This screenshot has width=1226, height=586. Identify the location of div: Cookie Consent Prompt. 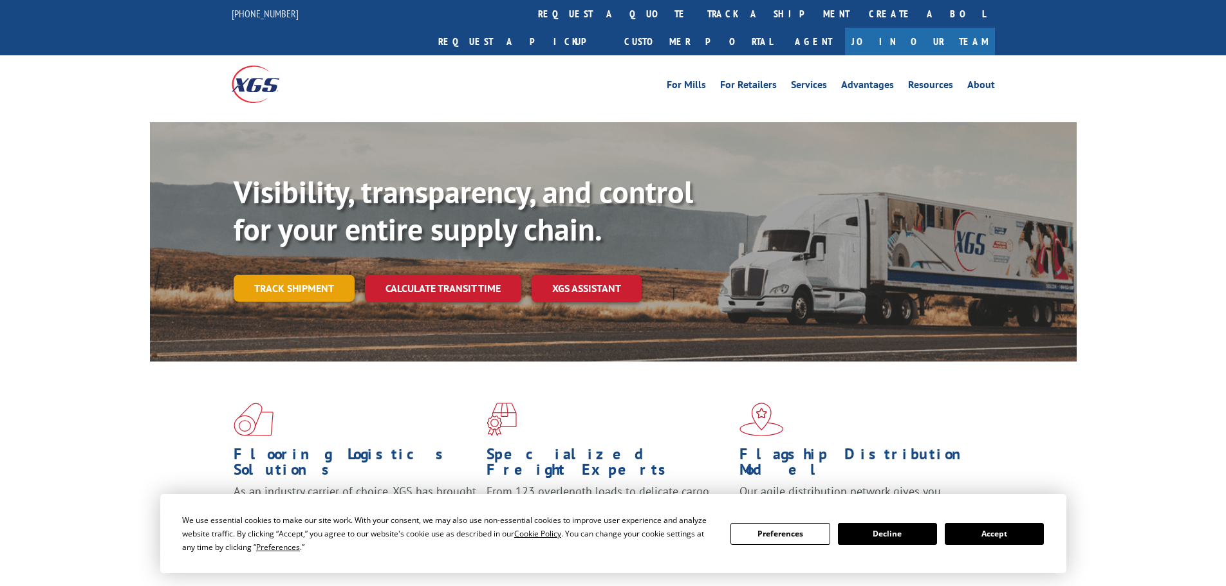
(613, 534).